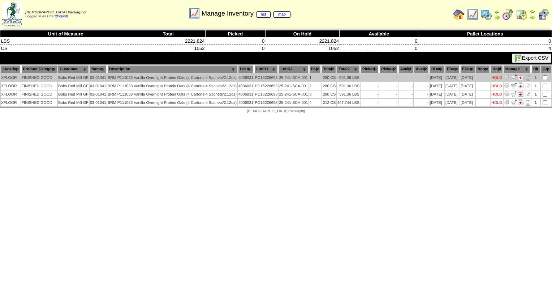 This screenshot has height=291, width=552. Describe the element at coordinates (246, 69) in the screenshot. I see `th: Lot #` at that location.